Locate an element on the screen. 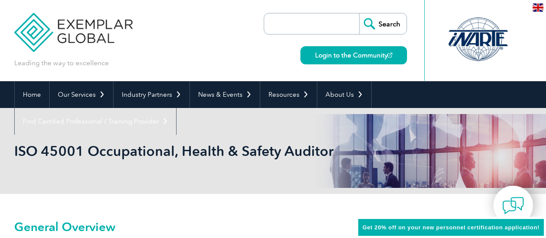  a: News & Events is located at coordinates (225, 95).